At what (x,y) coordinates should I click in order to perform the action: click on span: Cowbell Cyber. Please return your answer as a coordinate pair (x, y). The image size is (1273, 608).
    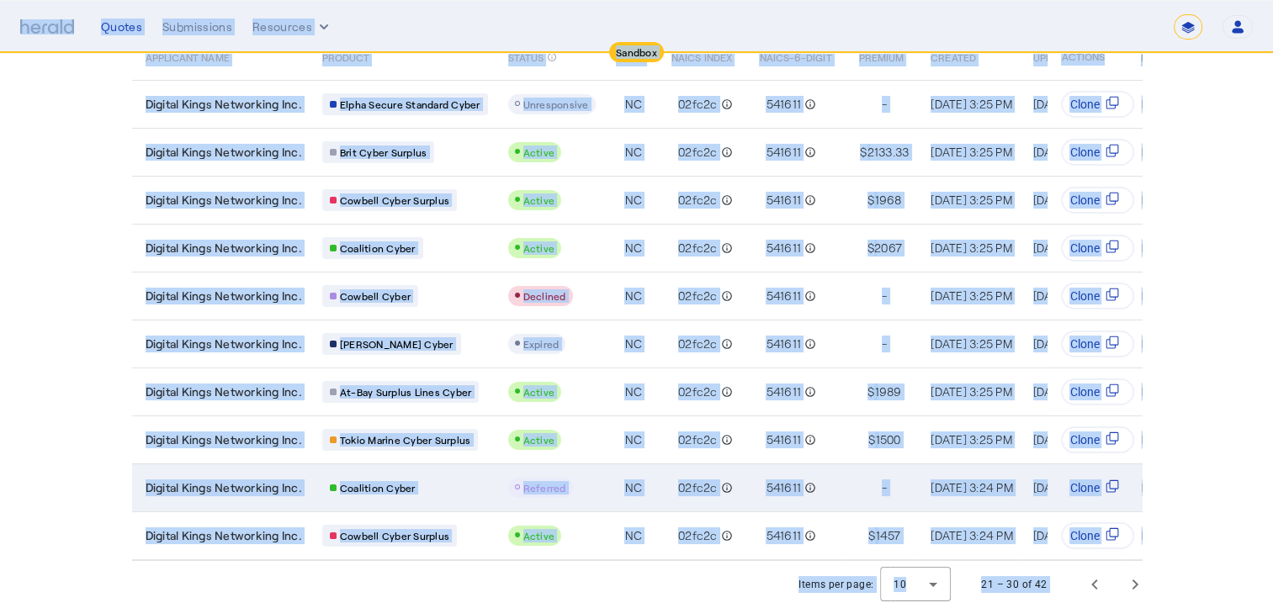
    Looking at the image, I should click on (375, 296).